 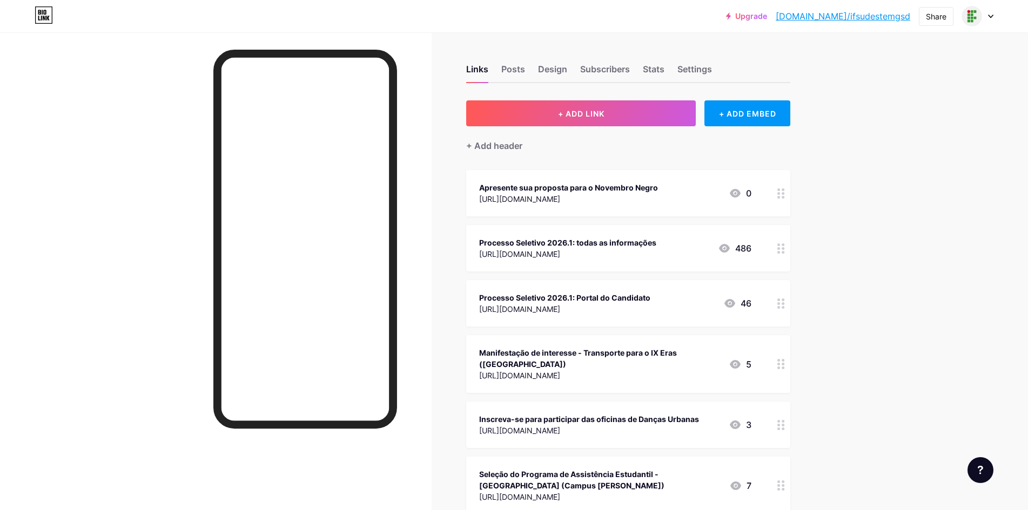 What do you see at coordinates (605, 72) in the screenshot?
I see `div: Subscribers` at bounding box center [605, 72].